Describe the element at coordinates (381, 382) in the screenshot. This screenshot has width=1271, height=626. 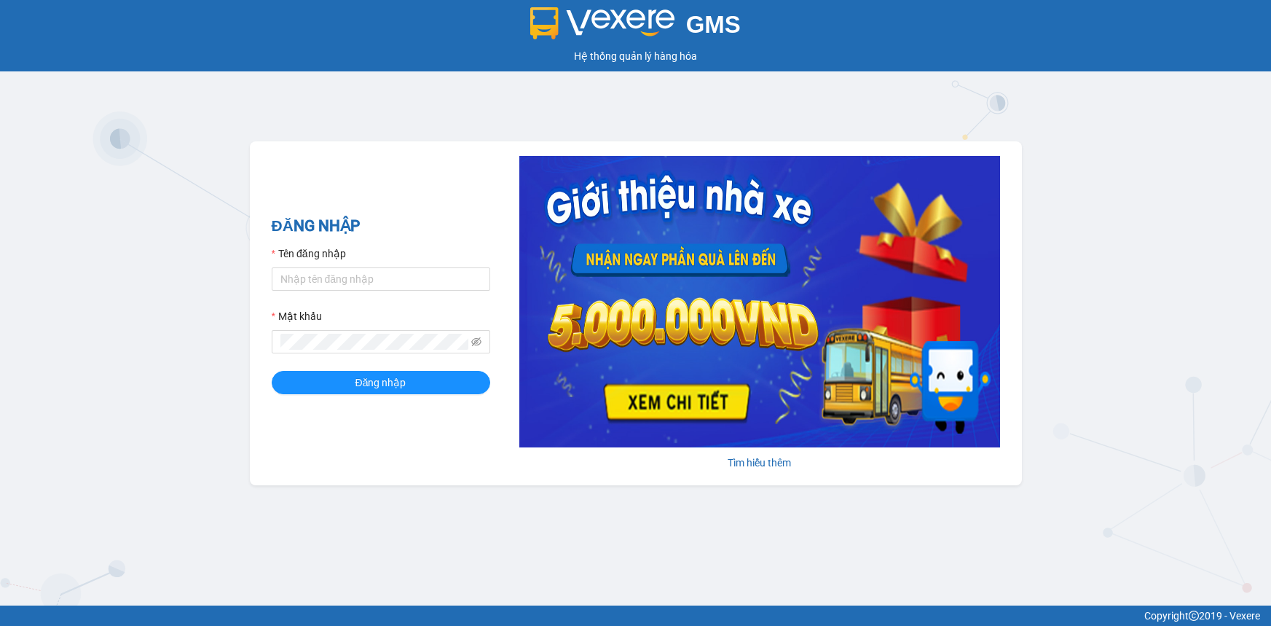
I see `button: Đăng nhập` at that location.